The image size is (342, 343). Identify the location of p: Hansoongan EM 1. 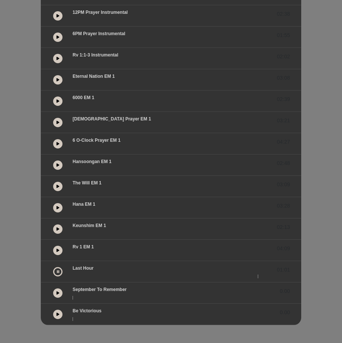
(92, 162).